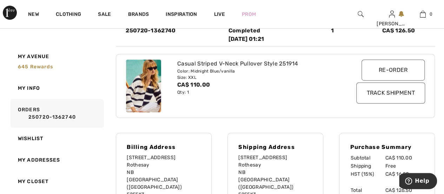 The width and height of the screenshot is (444, 194). Describe the element at coordinates (173, 35) in the screenshot. I see `div: 250720-1362740` at that location.